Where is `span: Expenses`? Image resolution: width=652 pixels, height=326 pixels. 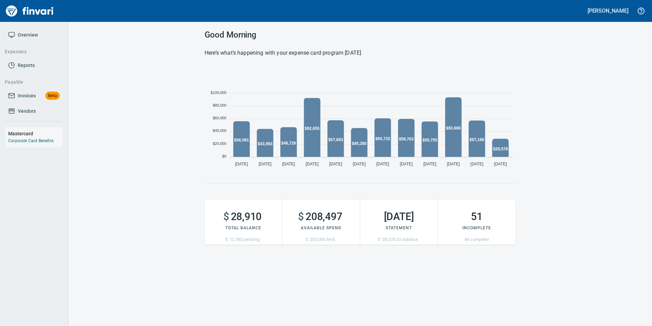 span: Expenses is located at coordinates (30, 52).